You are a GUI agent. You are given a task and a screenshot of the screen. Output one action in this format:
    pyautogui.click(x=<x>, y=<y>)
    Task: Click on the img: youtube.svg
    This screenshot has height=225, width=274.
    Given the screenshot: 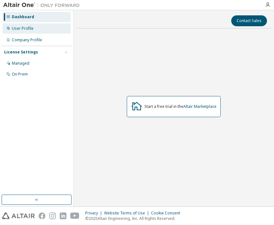 What is the action you would take?
    pyautogui.click(x=75, y=215)
    